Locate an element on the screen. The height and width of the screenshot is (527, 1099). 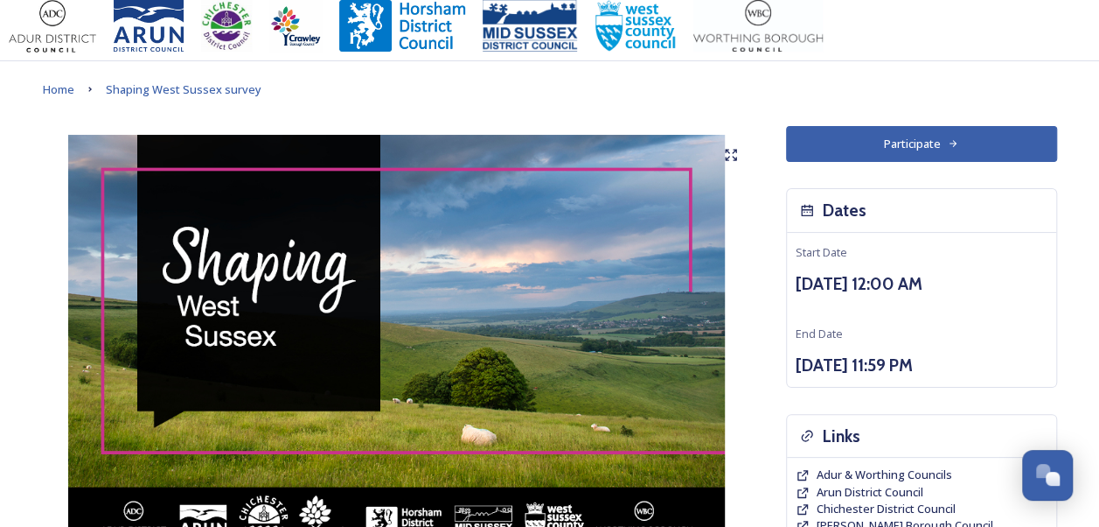
span: Adur & Worthing Councils is located at coordinates (884, 474).